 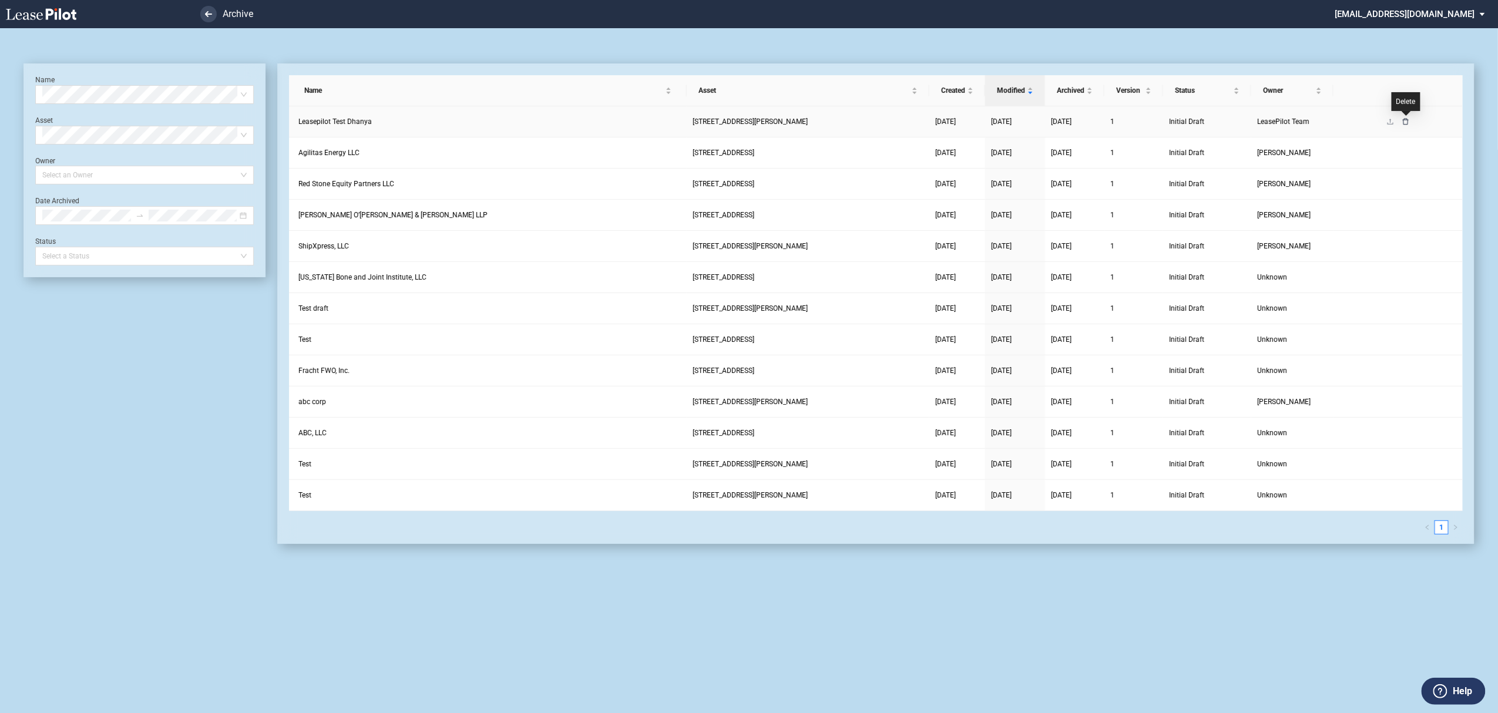 What do you see at coordinates (1456, 528) in the screenshot?
I see `li: Next Page` at bounding box center [1456, 528].